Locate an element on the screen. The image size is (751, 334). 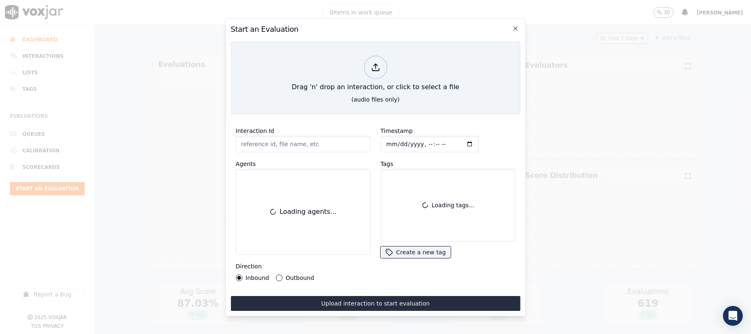
h2: Start an Evaluation is located at coordinates (375, 29).